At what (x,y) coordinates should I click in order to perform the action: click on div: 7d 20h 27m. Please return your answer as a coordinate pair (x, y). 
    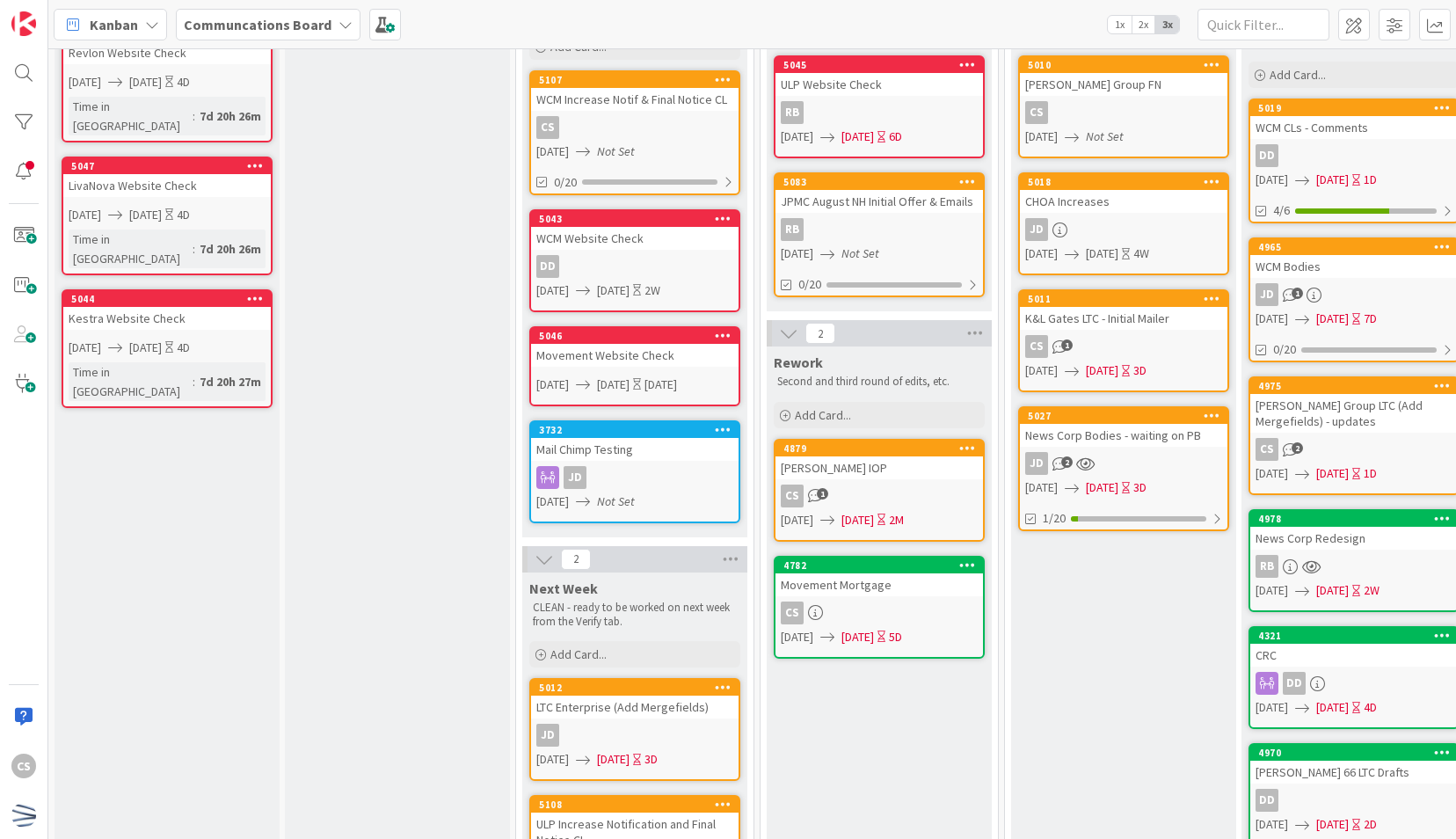
    Looking at the image, I should click on (230, 381).